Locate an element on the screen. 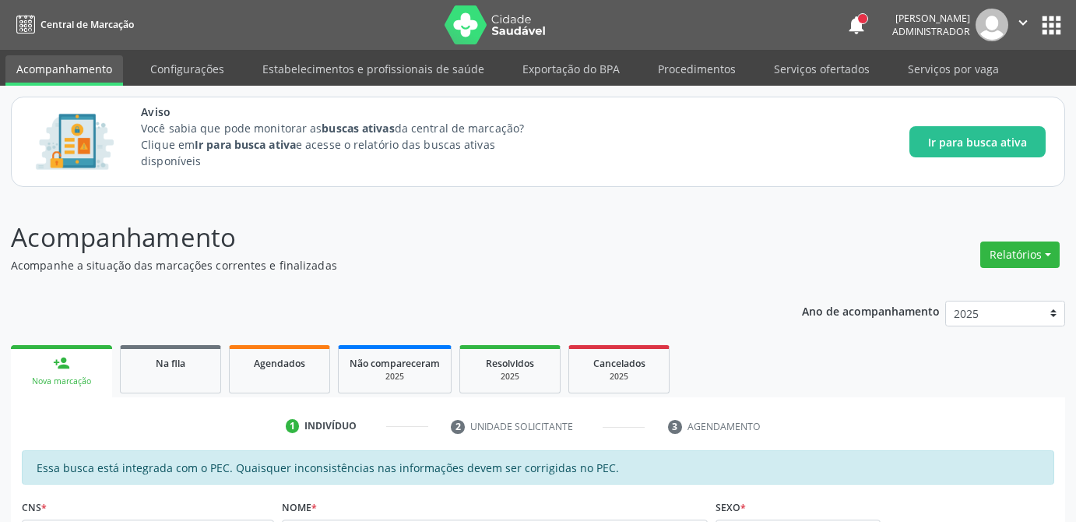 The image size is (1076, 522). span: Resolvidos is located at coordinates (510, 363).